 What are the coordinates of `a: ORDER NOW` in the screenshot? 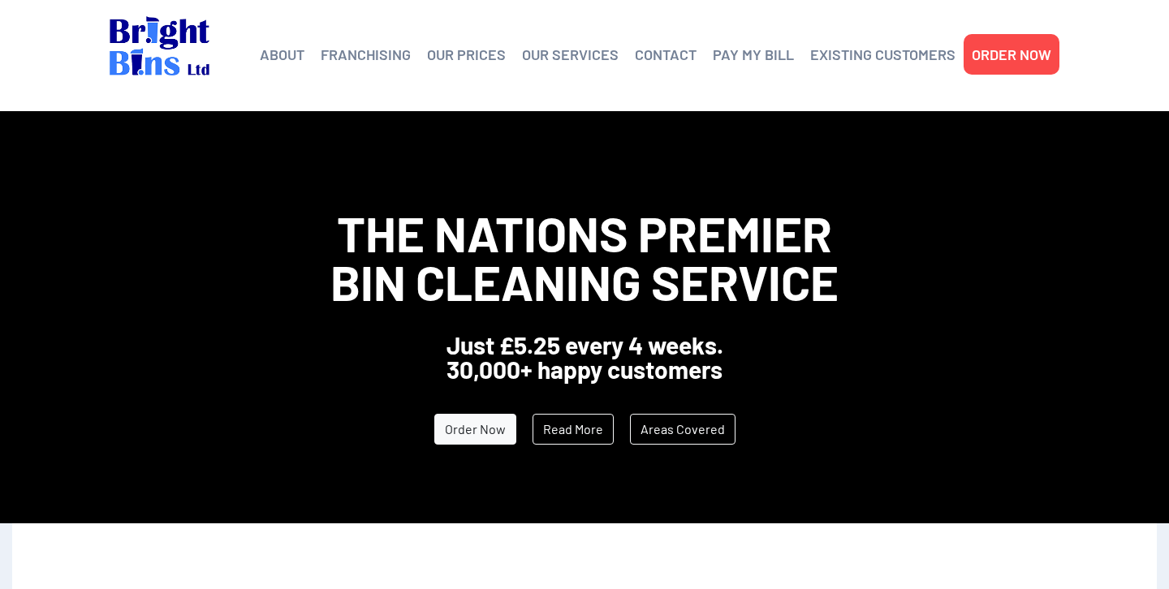 It's located at (1012, 54).